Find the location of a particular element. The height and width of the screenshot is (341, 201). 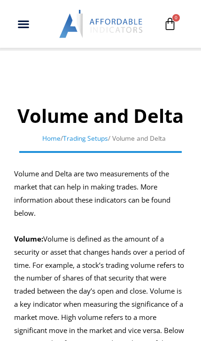

nav: Breadcrumb is located at coordinates (104, 138).